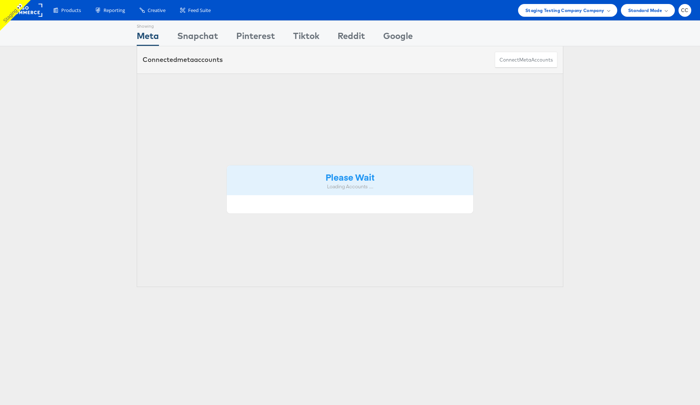 This screenshot has height=405, width=700. I want to click on button: ConnectmetaAccounts, so click(526, 60).